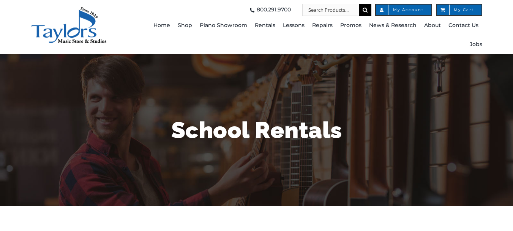  Describe the element at coordinates (223, 25) in the screenshot. I see `span: Piano Showroom` at that location.